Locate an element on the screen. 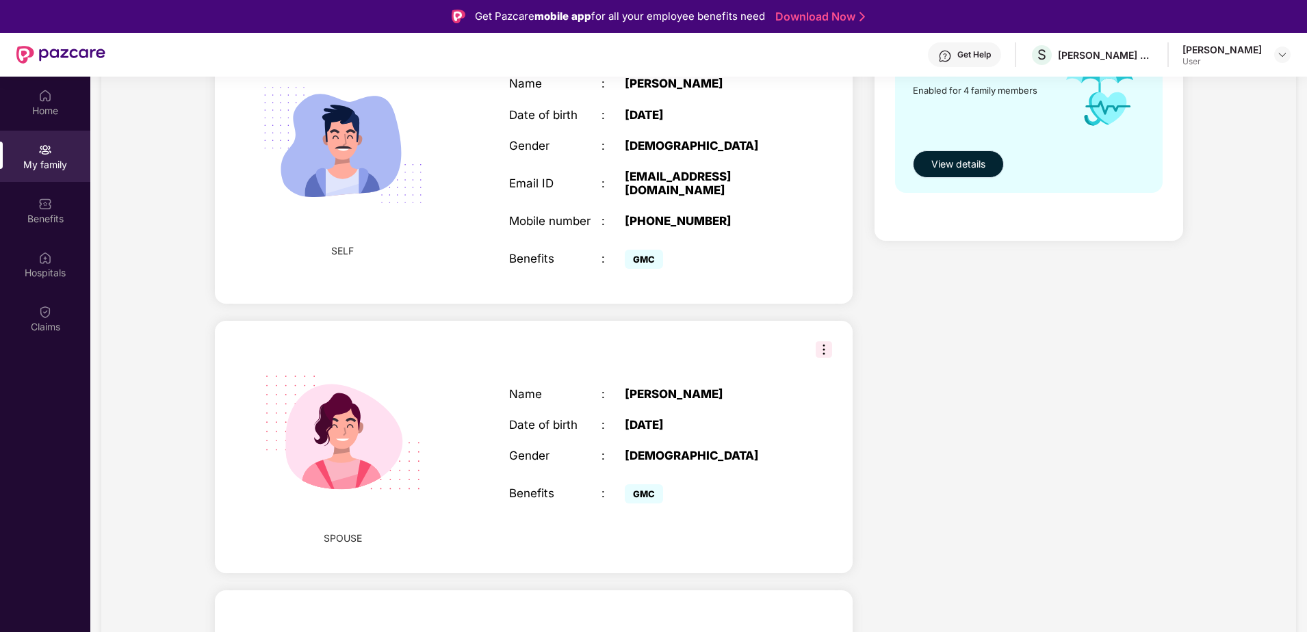  img: icon is located at coordinates (1100, 90).